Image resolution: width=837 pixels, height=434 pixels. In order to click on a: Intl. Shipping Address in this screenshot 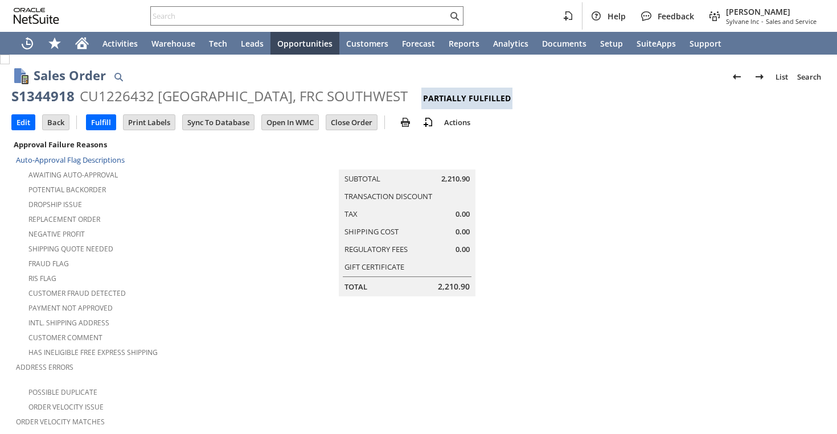, I will do `click(69, 323)`.